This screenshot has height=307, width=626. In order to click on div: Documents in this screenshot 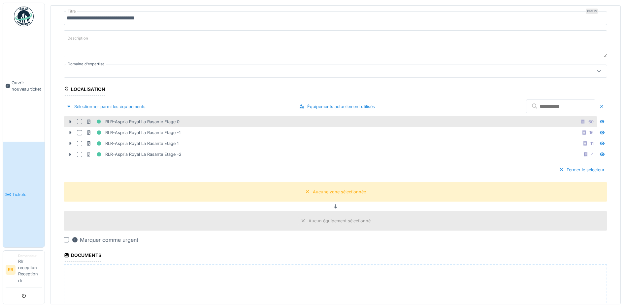, I will do `click(82, 256)`.